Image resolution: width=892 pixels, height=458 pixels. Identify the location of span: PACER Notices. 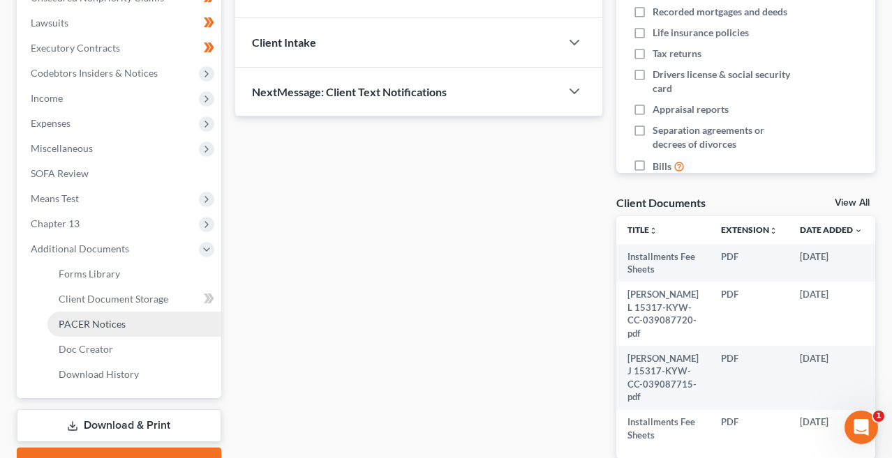
(92, 324).